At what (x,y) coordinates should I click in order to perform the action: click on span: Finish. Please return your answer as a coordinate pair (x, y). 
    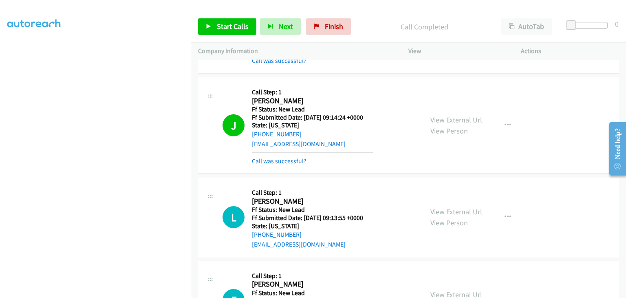
    Looking at the image, I should click on (334, 26).